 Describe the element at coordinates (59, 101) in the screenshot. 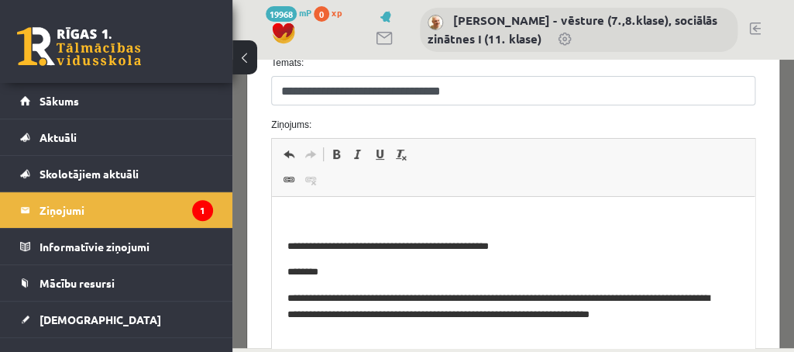

I see `span: Sākums` at that location.